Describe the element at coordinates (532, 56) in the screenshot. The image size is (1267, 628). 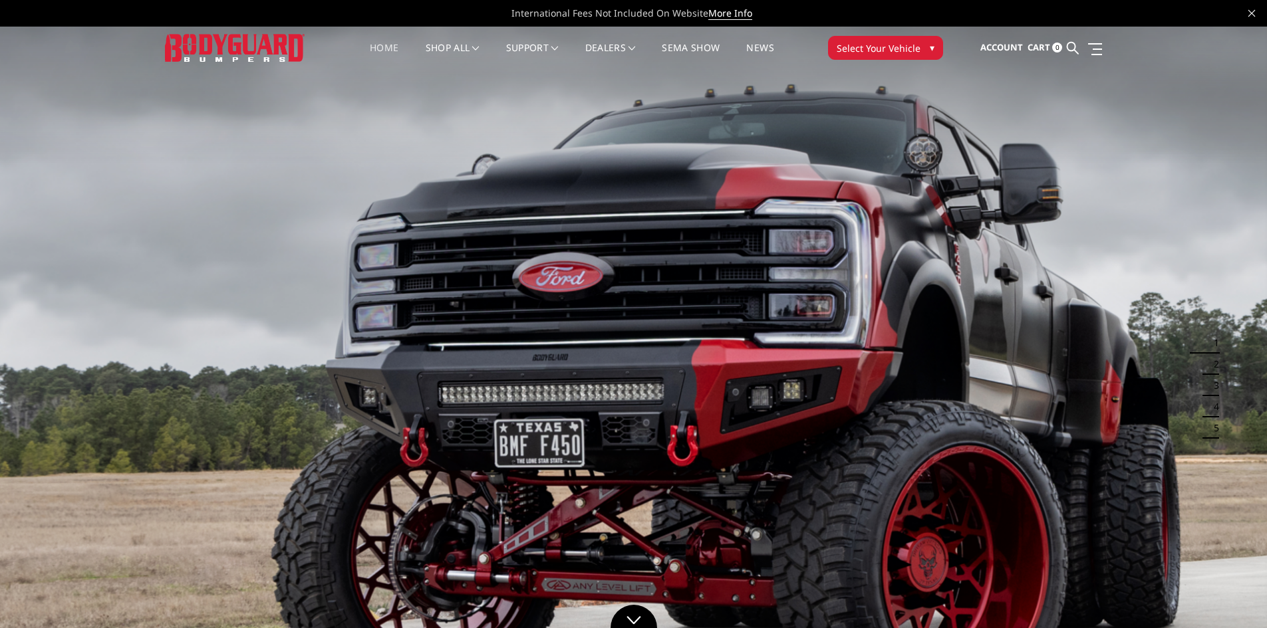
I see `a: Support` at that location.